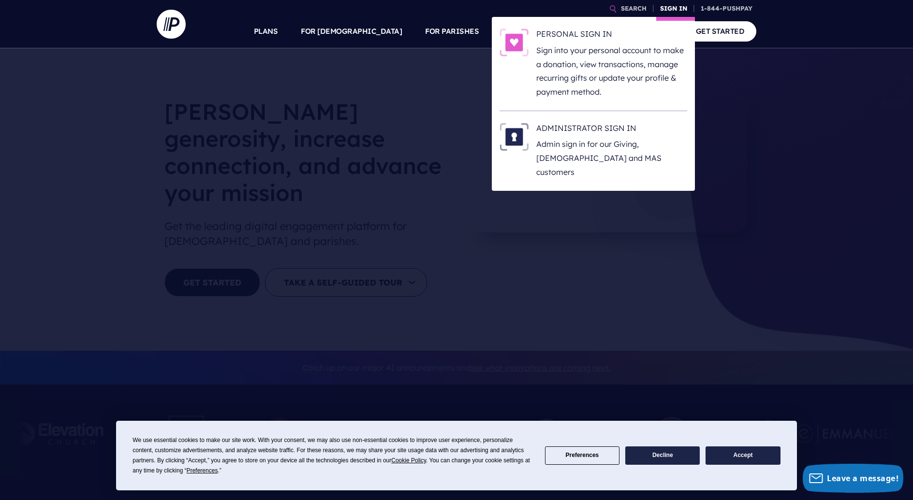  I want to click on a: GET STARTED, so click(720, 31).